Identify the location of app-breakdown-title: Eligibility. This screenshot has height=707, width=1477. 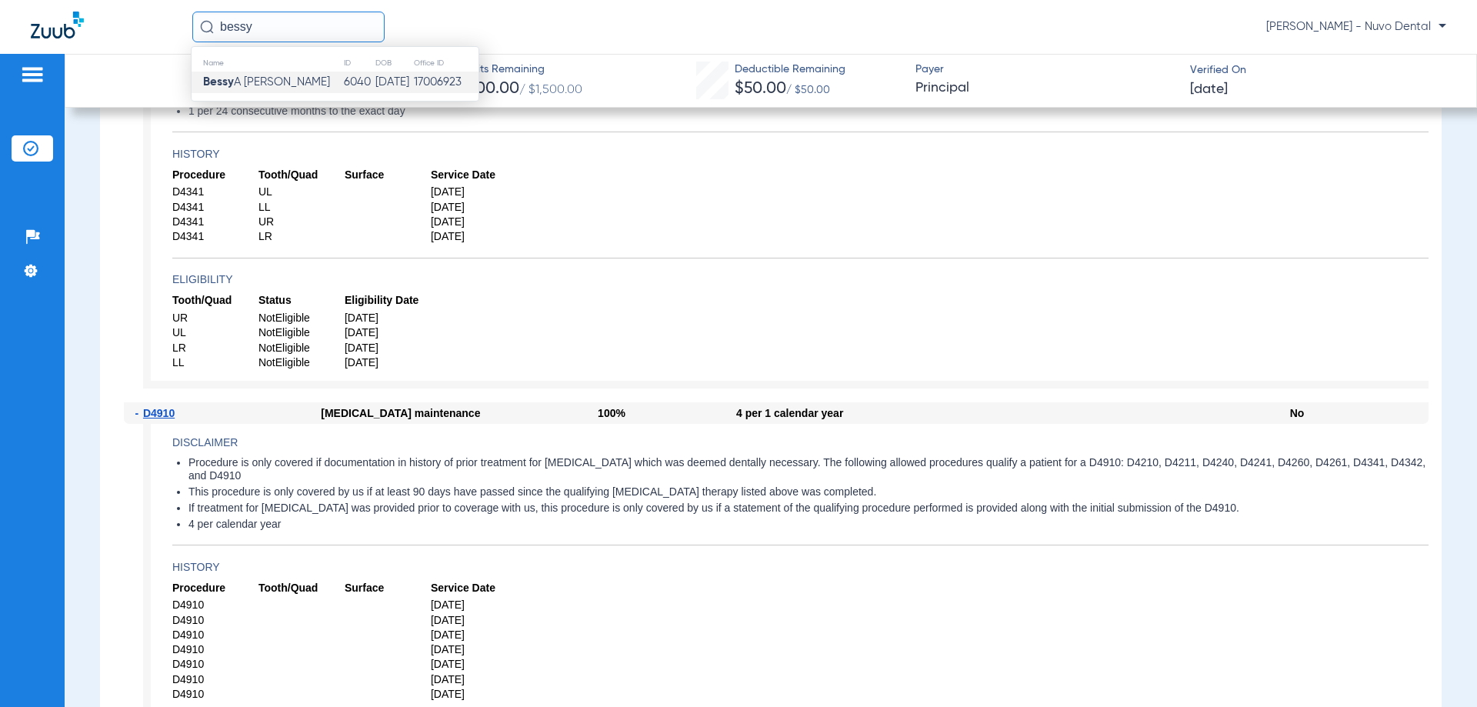
(800, 279).